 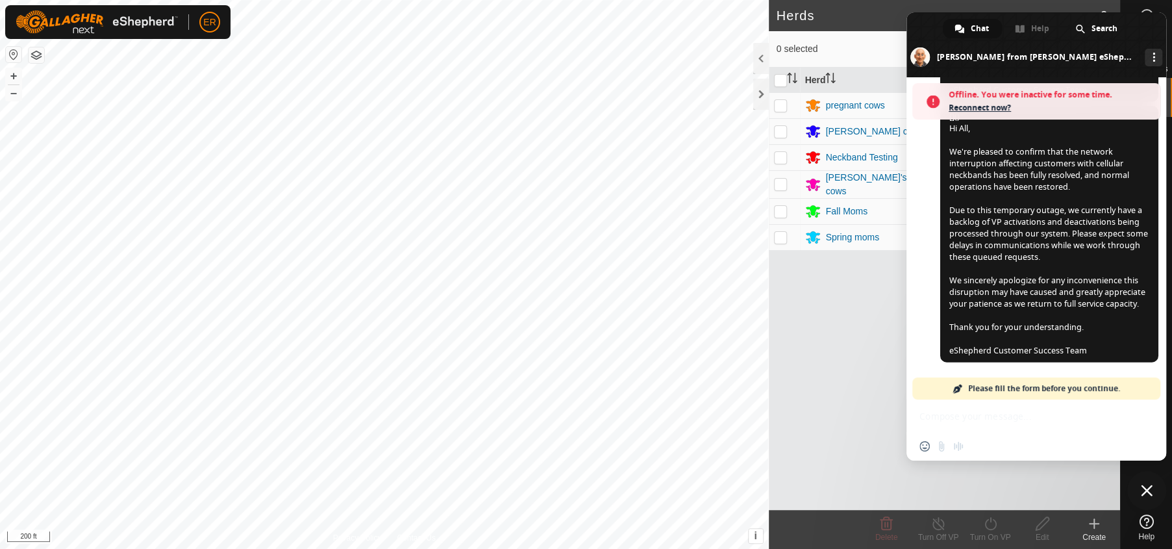 What do you see at coordinates (1052, 95) in the screenshot?
I see `span: Offline. You were inactive for some time.` at bounding box center [1052, 95].